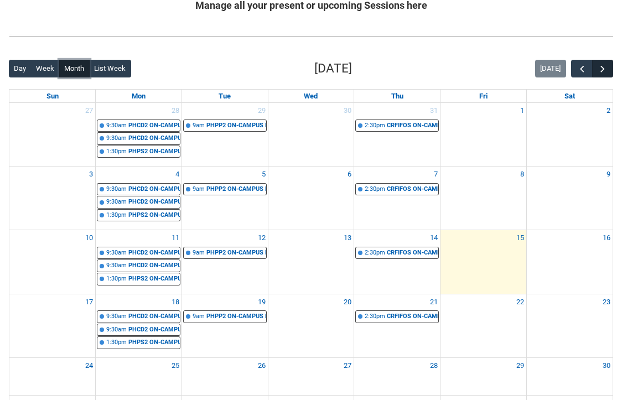 This screenshot has width=622, height=400. What do you see at coordinates (311, 96) in the screenshot?
I see `a: Wednesday` at bounding box center [311, 96].